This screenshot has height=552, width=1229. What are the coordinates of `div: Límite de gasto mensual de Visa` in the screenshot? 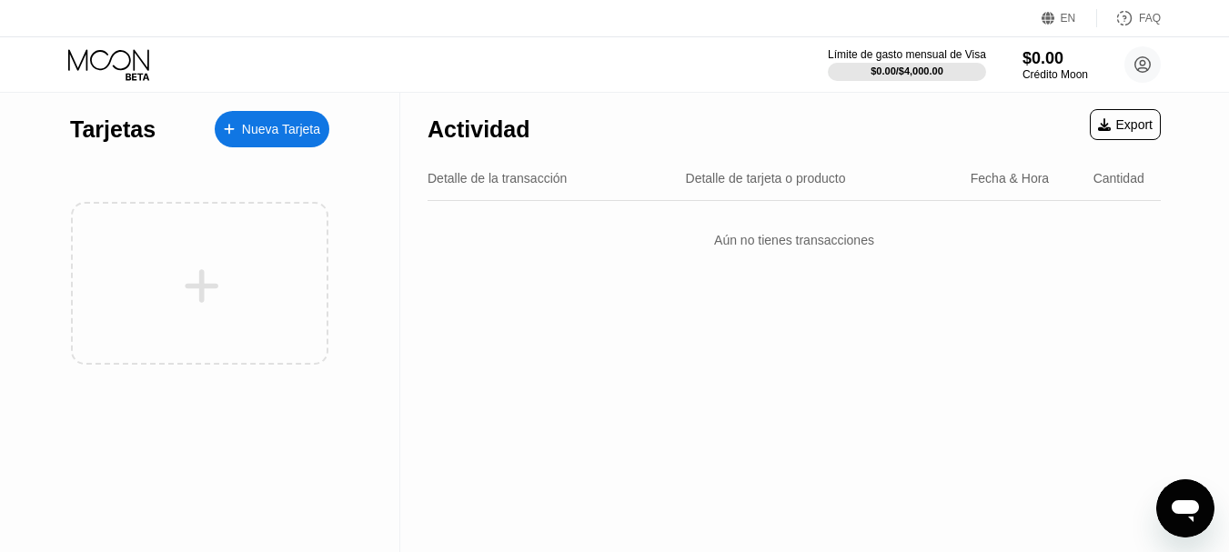 It's located at (907, 55).